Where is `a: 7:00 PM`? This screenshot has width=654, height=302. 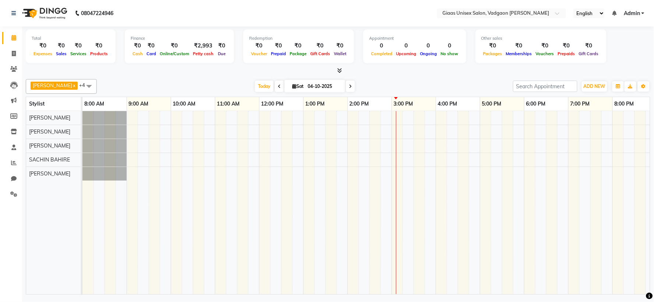 a: 7:00 PM is located at coordinates (580, 104).